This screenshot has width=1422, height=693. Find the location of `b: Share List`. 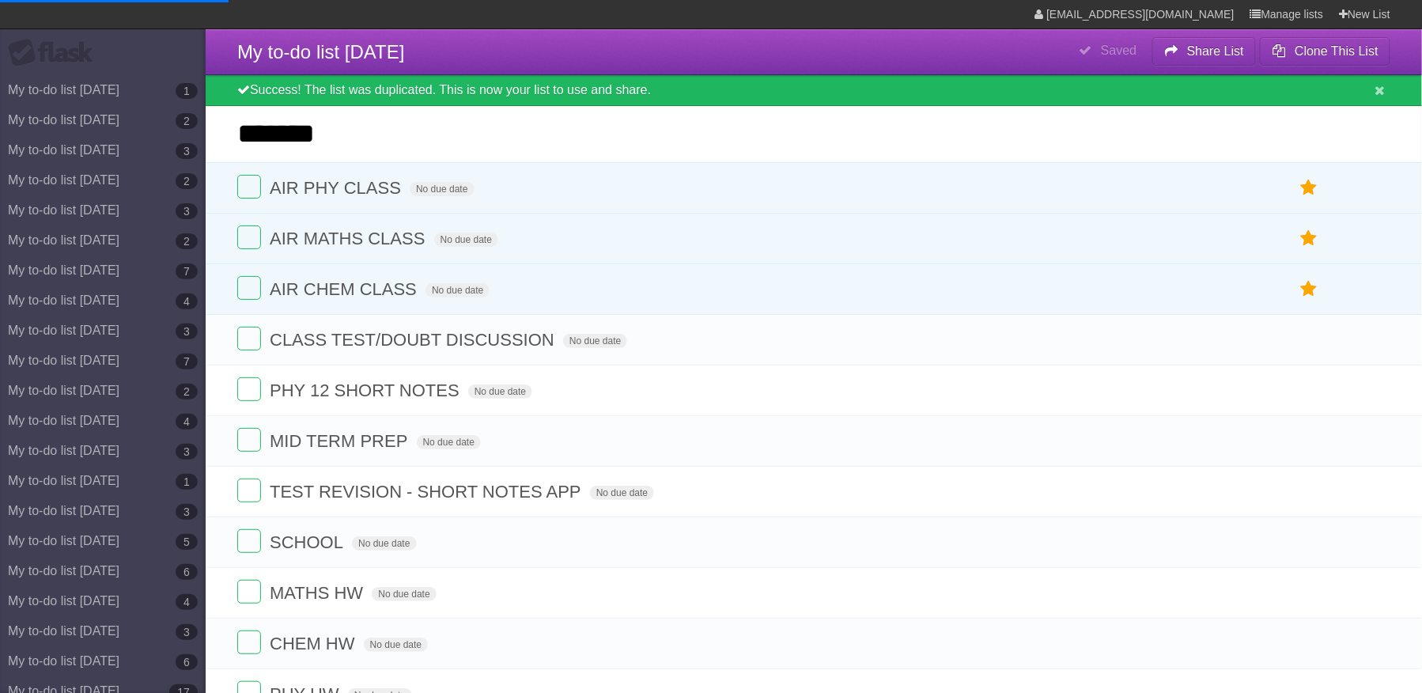

b: Share List is located at coordinates (1216, 51).